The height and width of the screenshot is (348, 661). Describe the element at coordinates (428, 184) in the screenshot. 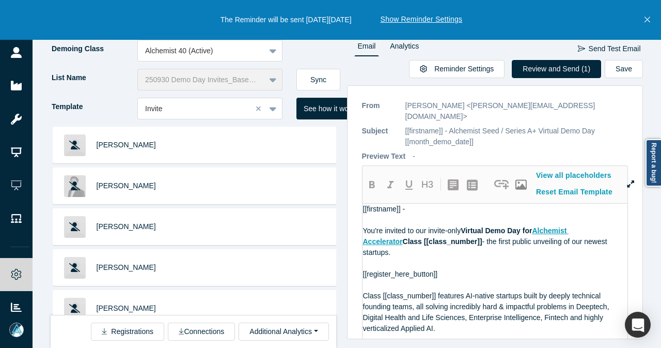

I see `button: H3` at that location.